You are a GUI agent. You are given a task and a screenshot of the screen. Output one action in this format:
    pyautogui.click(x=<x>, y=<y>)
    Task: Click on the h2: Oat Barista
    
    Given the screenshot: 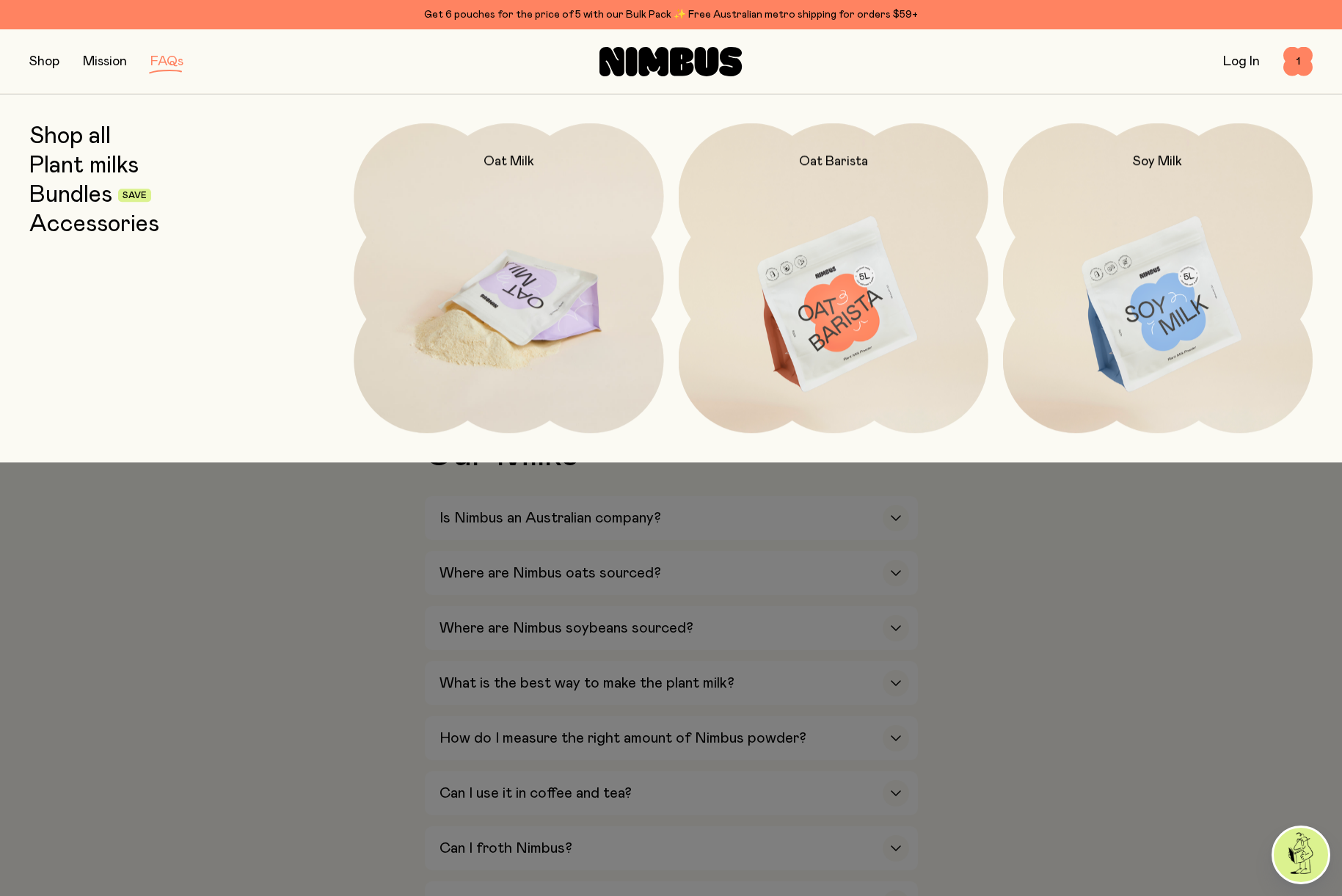 What is the action you would take?
    pyautogui.click(x=834, y=161)
    